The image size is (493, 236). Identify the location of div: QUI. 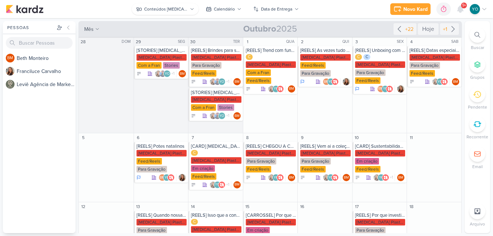
(347, 42).